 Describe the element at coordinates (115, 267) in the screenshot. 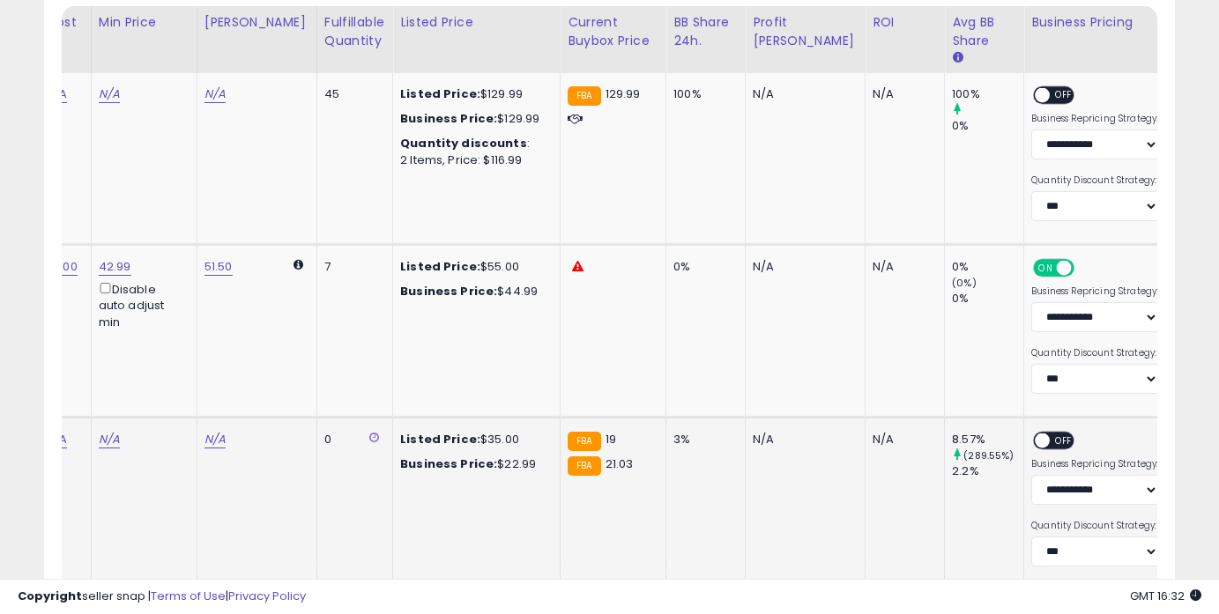

I see `a: 42.99` at that location.